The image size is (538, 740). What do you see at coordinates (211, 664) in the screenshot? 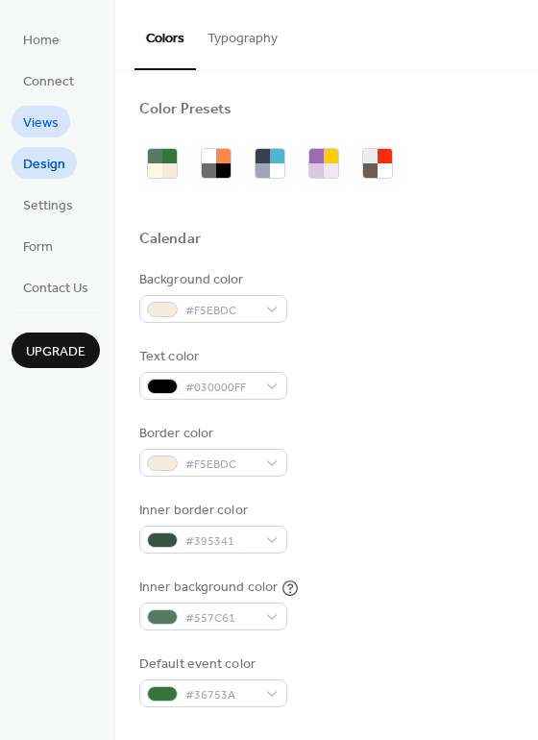
I see `div: Default event color` at bounding box center [211, 664].